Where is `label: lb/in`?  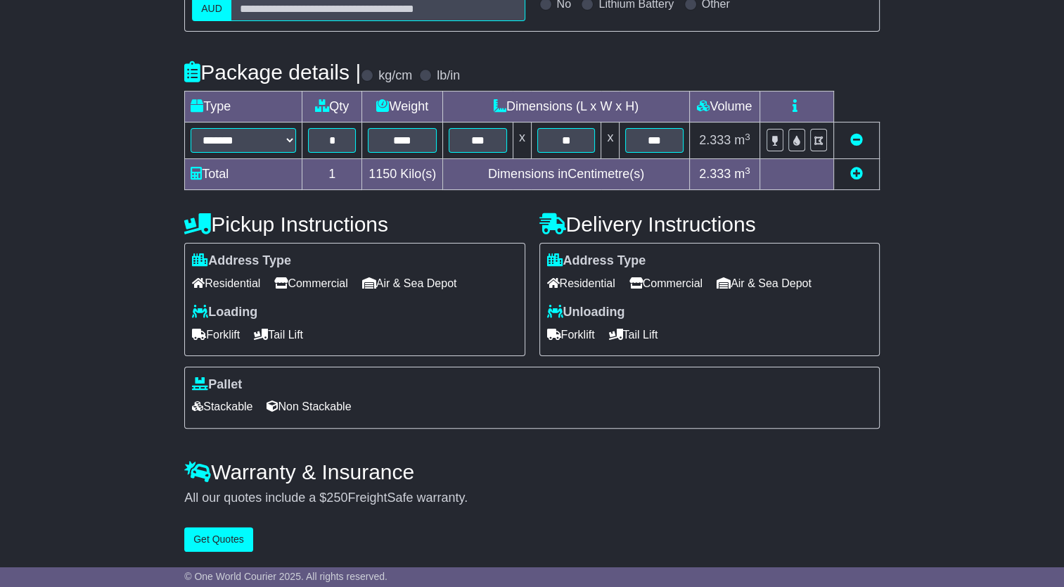 label: lb/in is located at coordinates (448, 76).